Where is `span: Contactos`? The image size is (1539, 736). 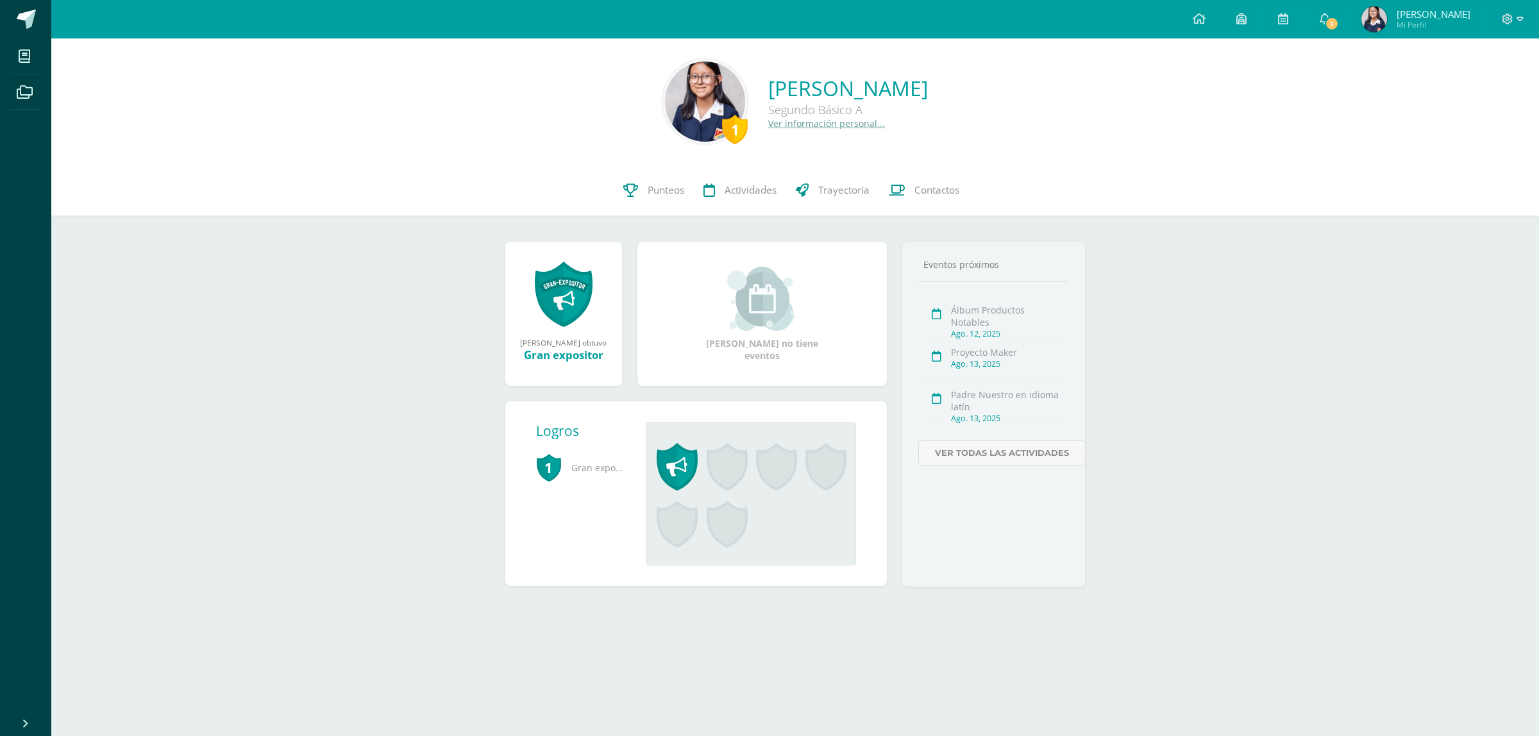 span: Contactos is located at coordinates (937, 190).